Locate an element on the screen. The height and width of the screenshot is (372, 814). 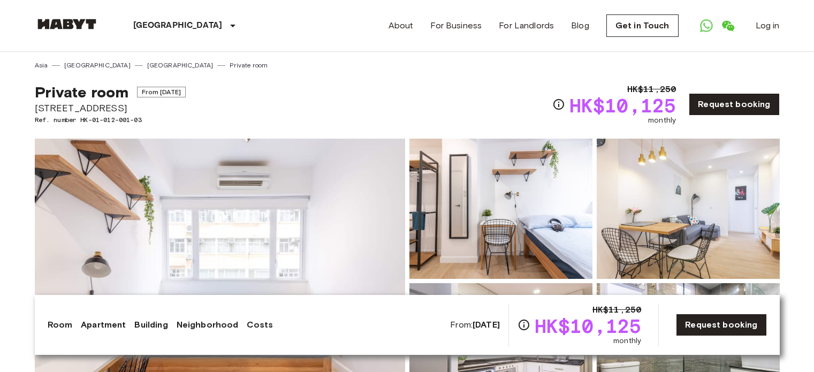
span: Private room is located at coordinates (82, 92).